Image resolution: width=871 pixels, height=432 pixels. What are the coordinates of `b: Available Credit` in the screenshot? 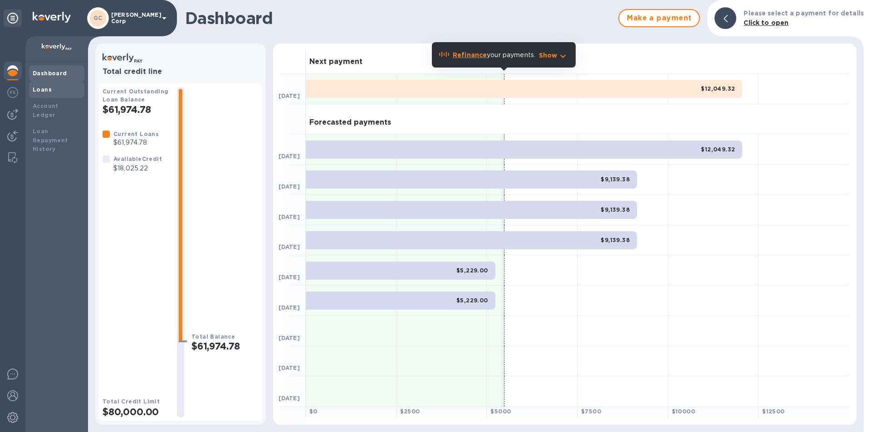 It's located at (137, 159).